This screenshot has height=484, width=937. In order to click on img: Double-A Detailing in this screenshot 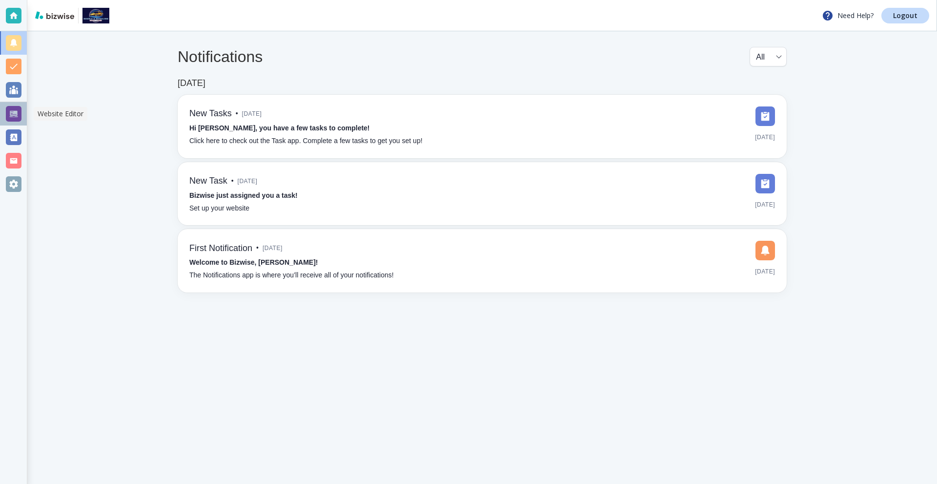, I will do `click(96, 16)`.